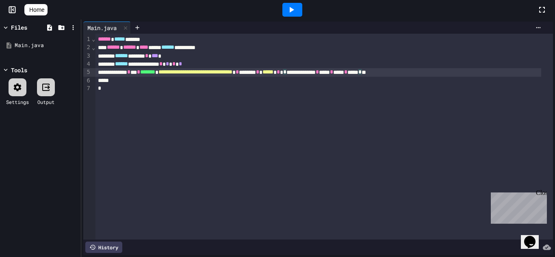 The height and width of the screenshot is (257, 555). I want to click on div: History, so click(104, 247).